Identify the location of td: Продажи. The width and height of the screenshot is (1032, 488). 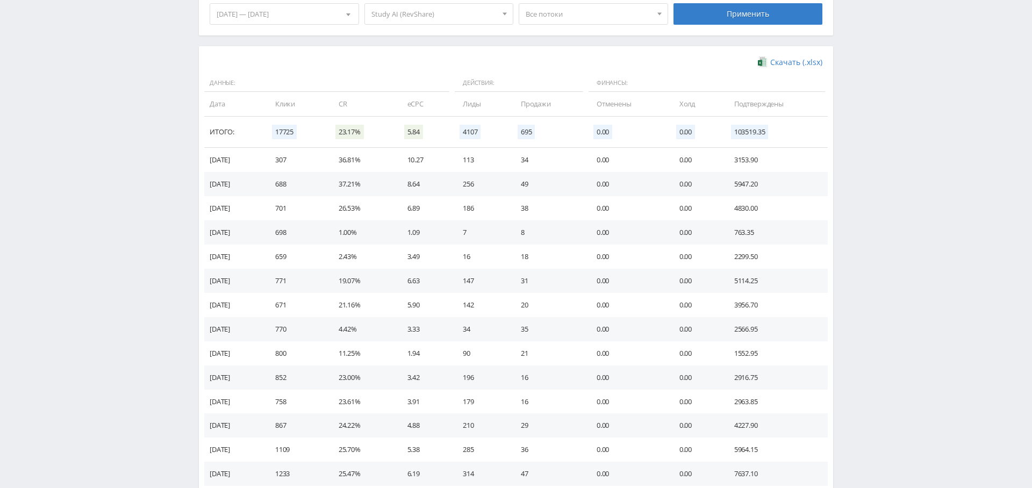
(548, 104).